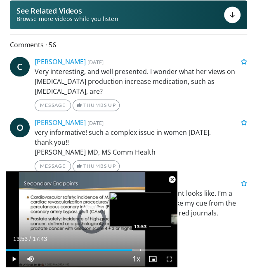 This screenshot has width=257, height=273. I want to click on p: See Related Videos, so click(67, 11).